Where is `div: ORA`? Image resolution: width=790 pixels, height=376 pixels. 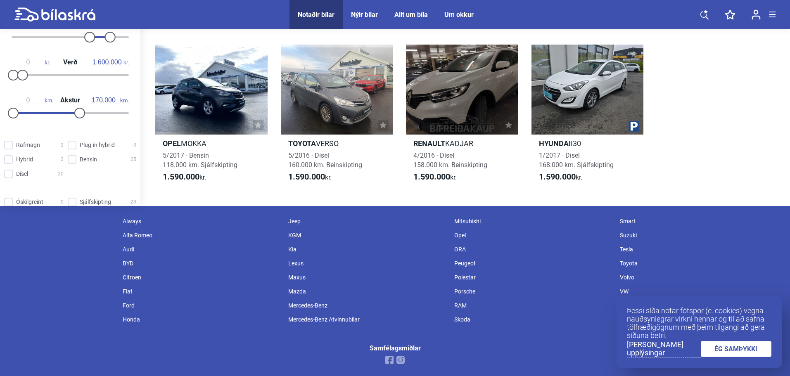 div: ORA is located at coordinates (533, 249).